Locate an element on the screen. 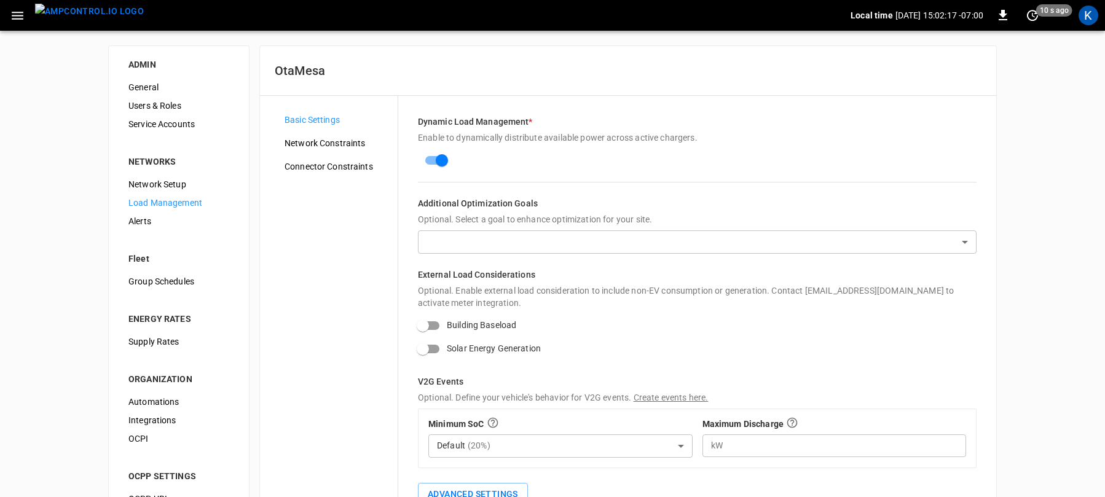 This screenshot has width=1105, height=497. h6: Additional Optimization Goals is located at coordinates (697, 204).